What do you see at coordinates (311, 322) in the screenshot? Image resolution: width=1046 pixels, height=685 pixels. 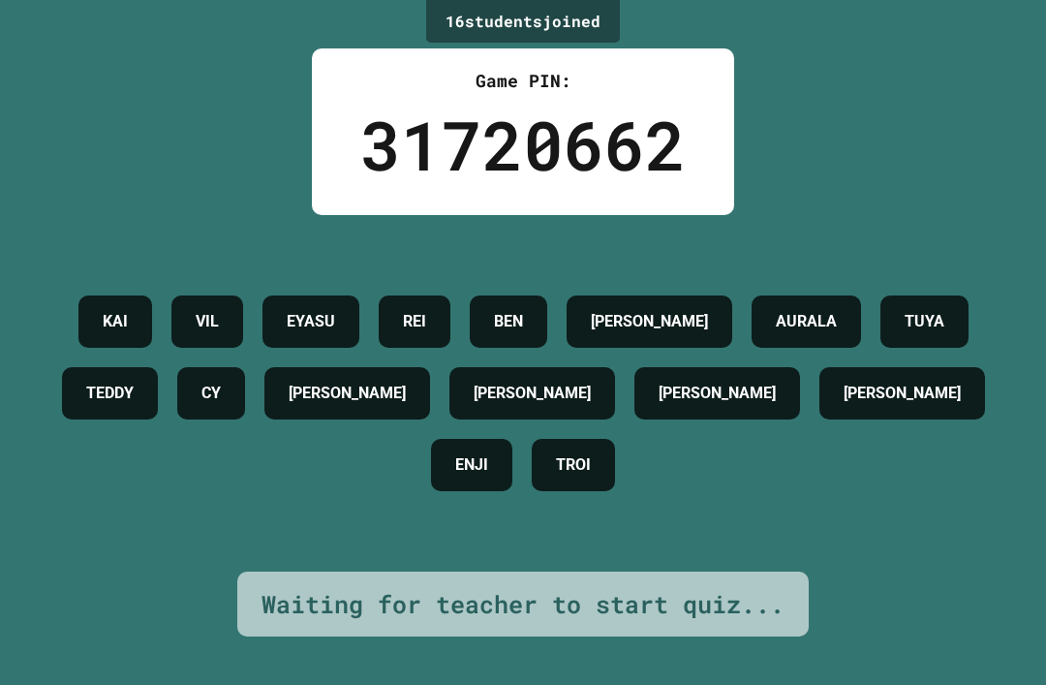 I see `h4: EYASU` at bounding box center [311, 322].